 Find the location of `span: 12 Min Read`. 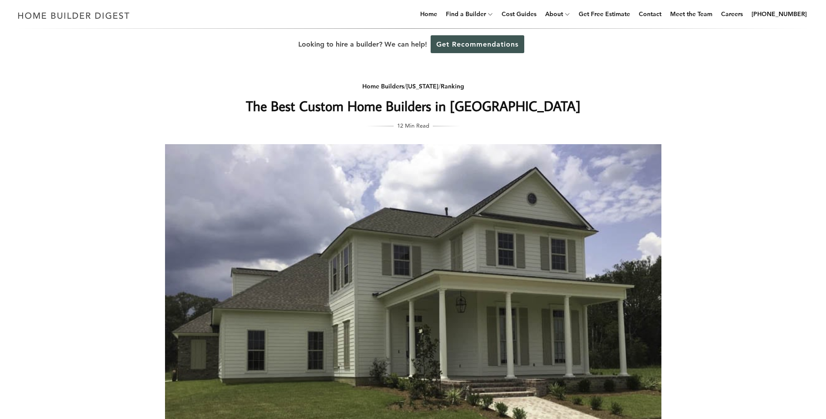

span: 12 Min Read is located at coordinates (413, 125).